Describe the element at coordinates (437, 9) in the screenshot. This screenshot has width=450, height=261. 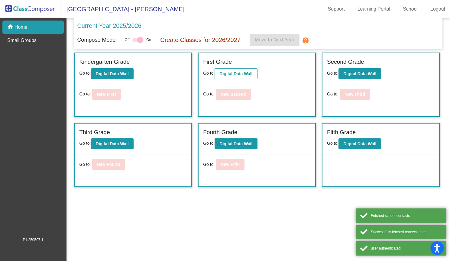
I see `a: Logout` at that location.